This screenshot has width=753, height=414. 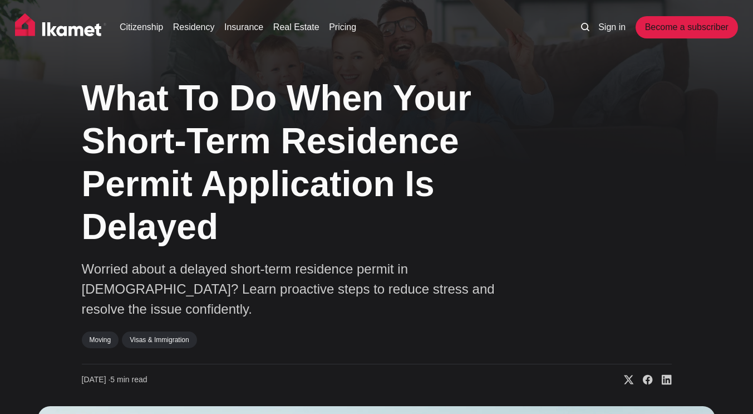 I want to click on a: Visas & Immigration, so click(x=159, y=340).